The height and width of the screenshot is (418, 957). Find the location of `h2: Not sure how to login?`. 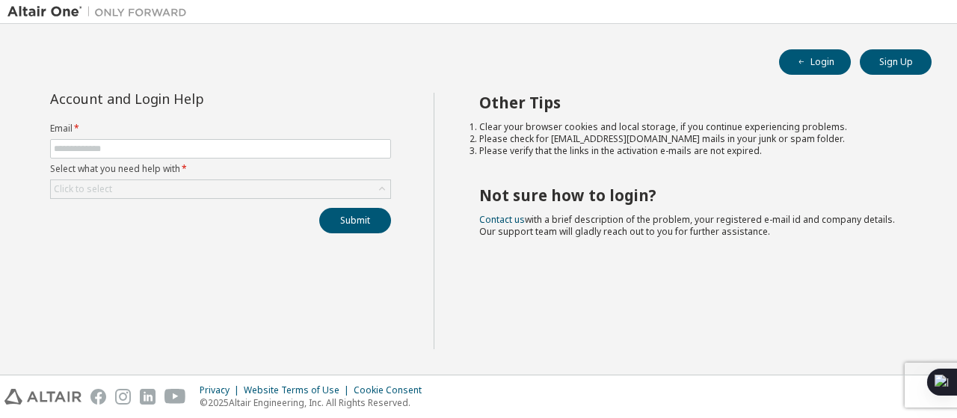

h2: Not sure how to login? is located at coordinates (692, 195).